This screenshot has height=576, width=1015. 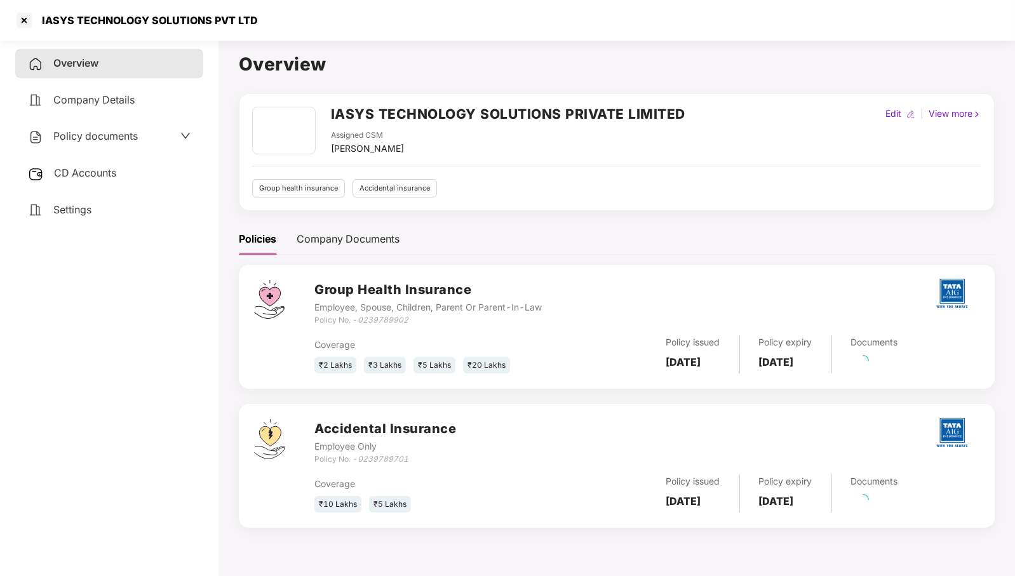 I want to click on img: svg+xml;base64,PHN2ZyB3aWR0aD0iMjUiIGhlaWdodD0iMjQiIHZpZXdCb3g9IjAgMCAyNSAyNCIgZmlsbD0ibm9uZSIgeG..., so click(x=36, y=174).